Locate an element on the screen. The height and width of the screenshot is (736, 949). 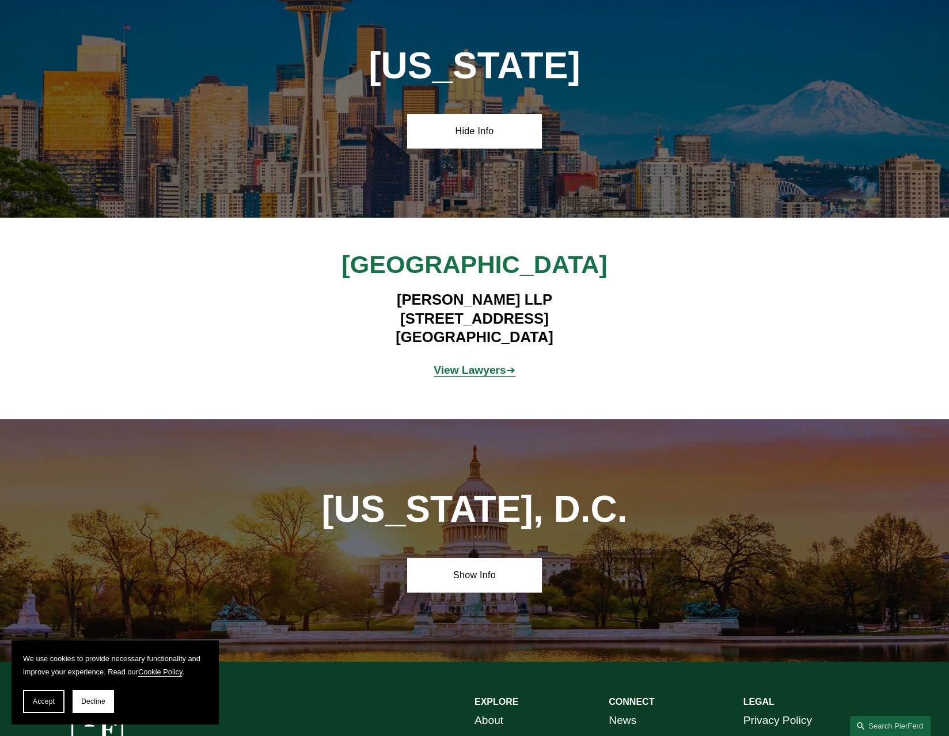
a: News is located at coordinates (622, 720).